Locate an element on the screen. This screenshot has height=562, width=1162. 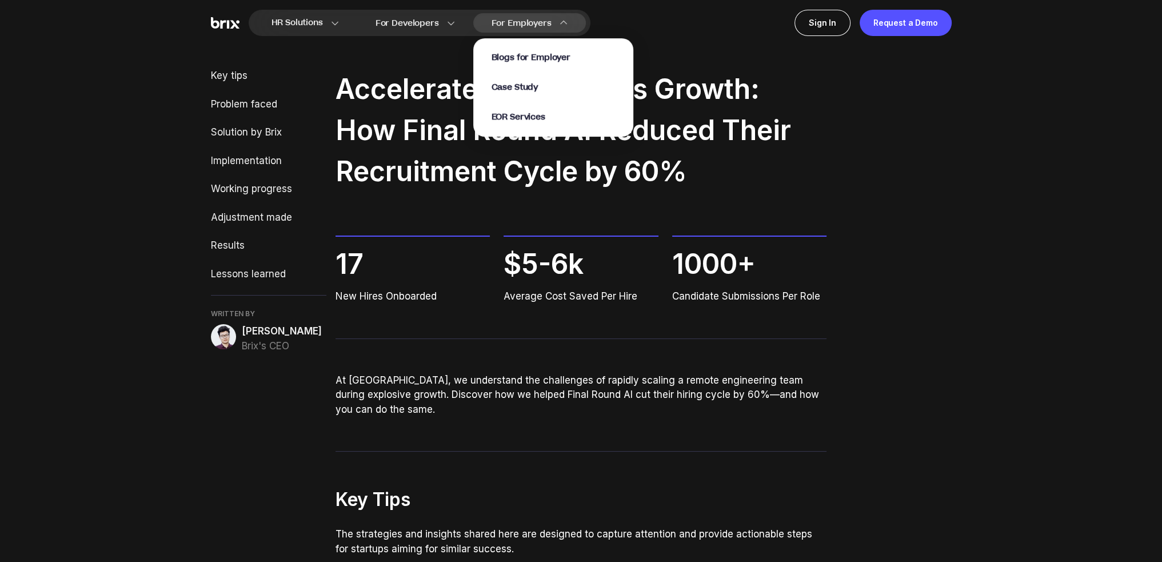
span: Candidate Submissions Per Role is located at coordinates (750, 297).